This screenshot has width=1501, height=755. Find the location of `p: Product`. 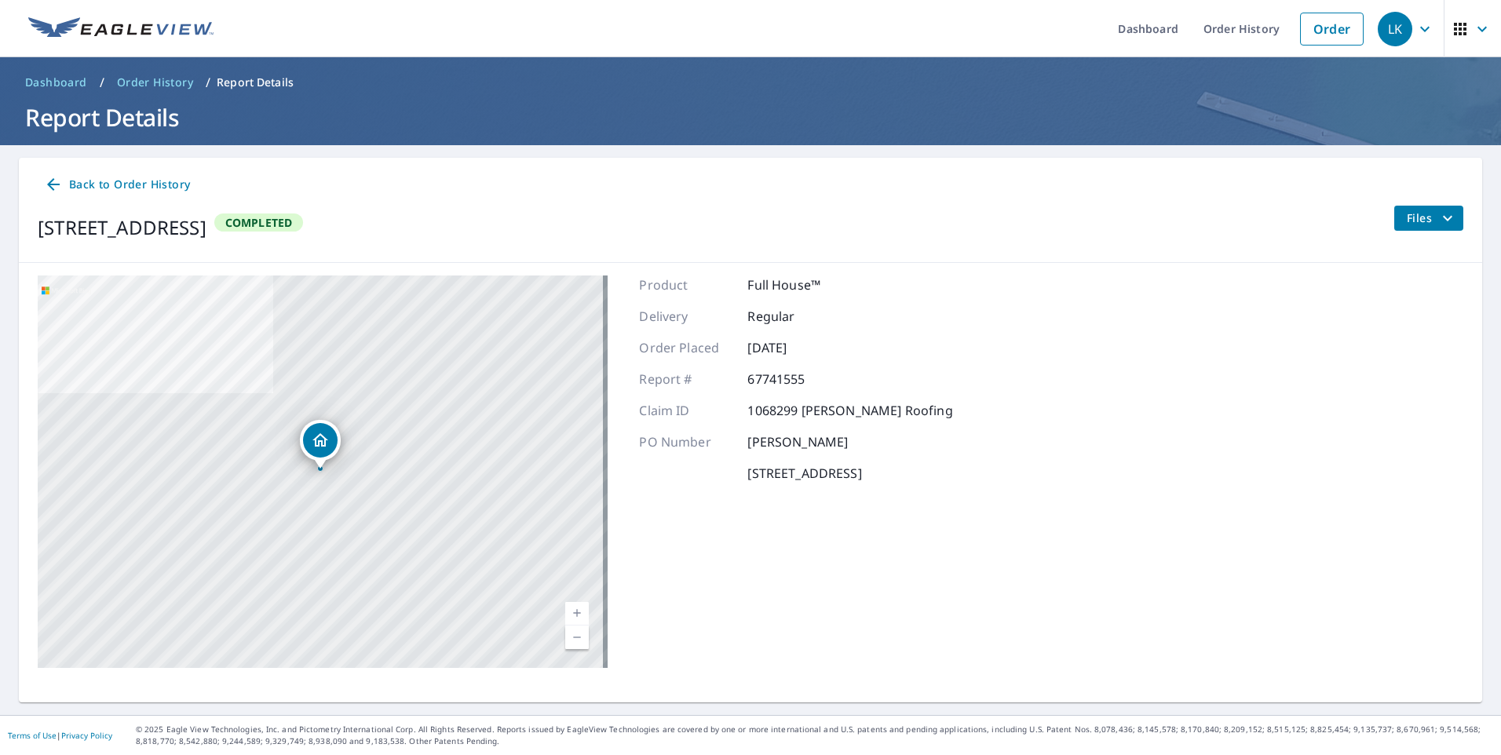

p: Product is located at coordinates (686, 285).